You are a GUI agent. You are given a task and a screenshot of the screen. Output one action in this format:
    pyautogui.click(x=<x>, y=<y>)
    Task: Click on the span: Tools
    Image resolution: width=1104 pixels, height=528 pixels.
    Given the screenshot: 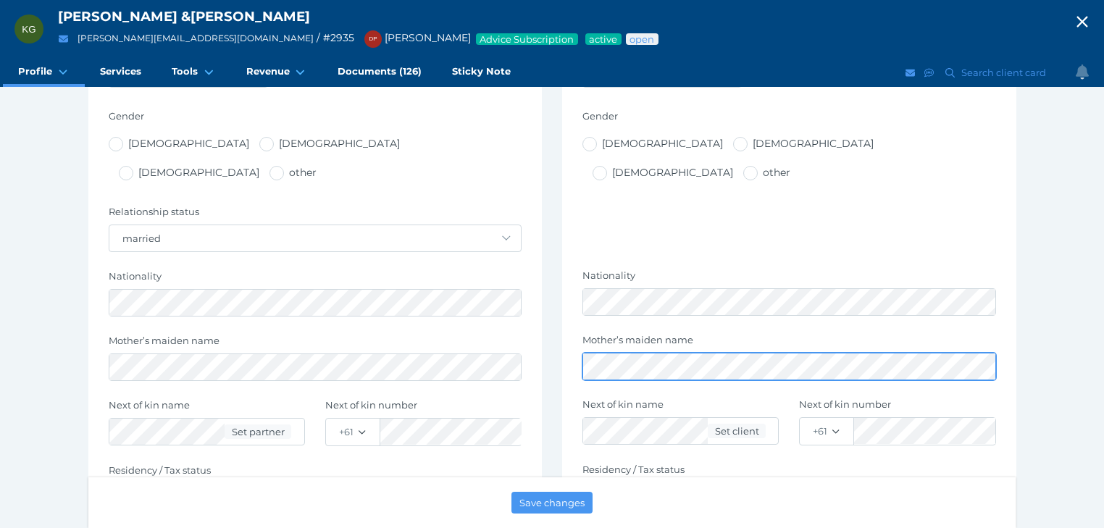 What is the action you would take?
    pyautogui.click(x=185, y=71)
    